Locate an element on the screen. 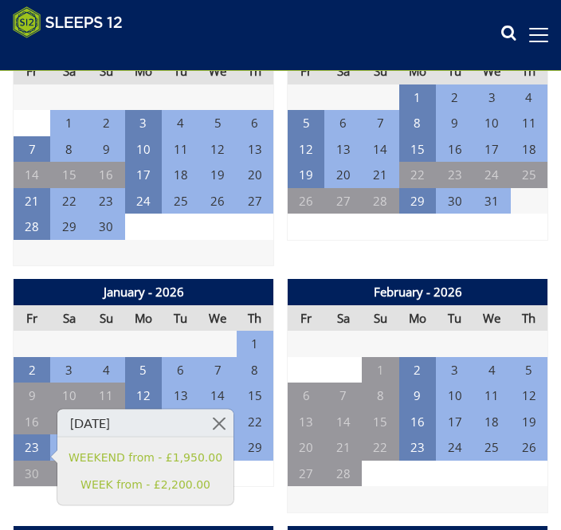 The width and height of the screenshot is (561, 530). td: 20 is located at coordinates (343, 175).